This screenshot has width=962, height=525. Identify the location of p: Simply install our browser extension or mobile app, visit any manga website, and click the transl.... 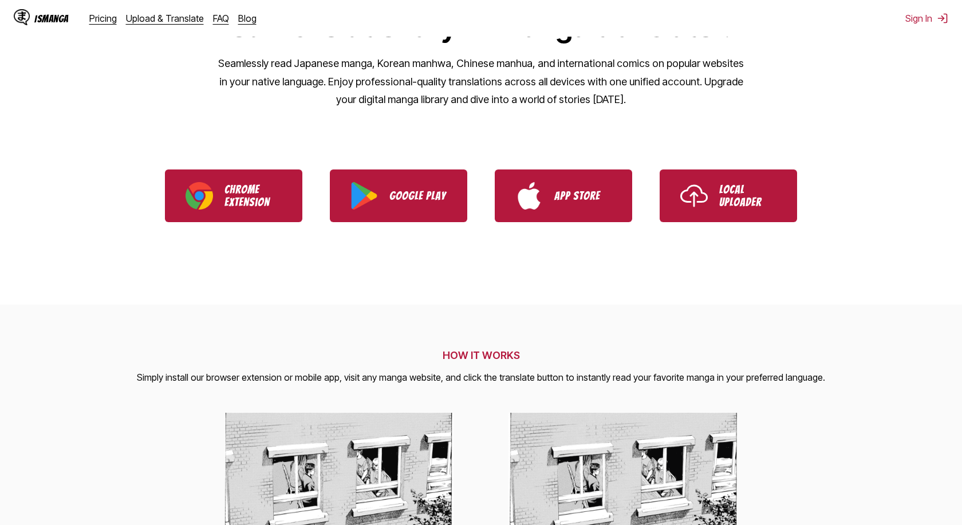
(481, 378).